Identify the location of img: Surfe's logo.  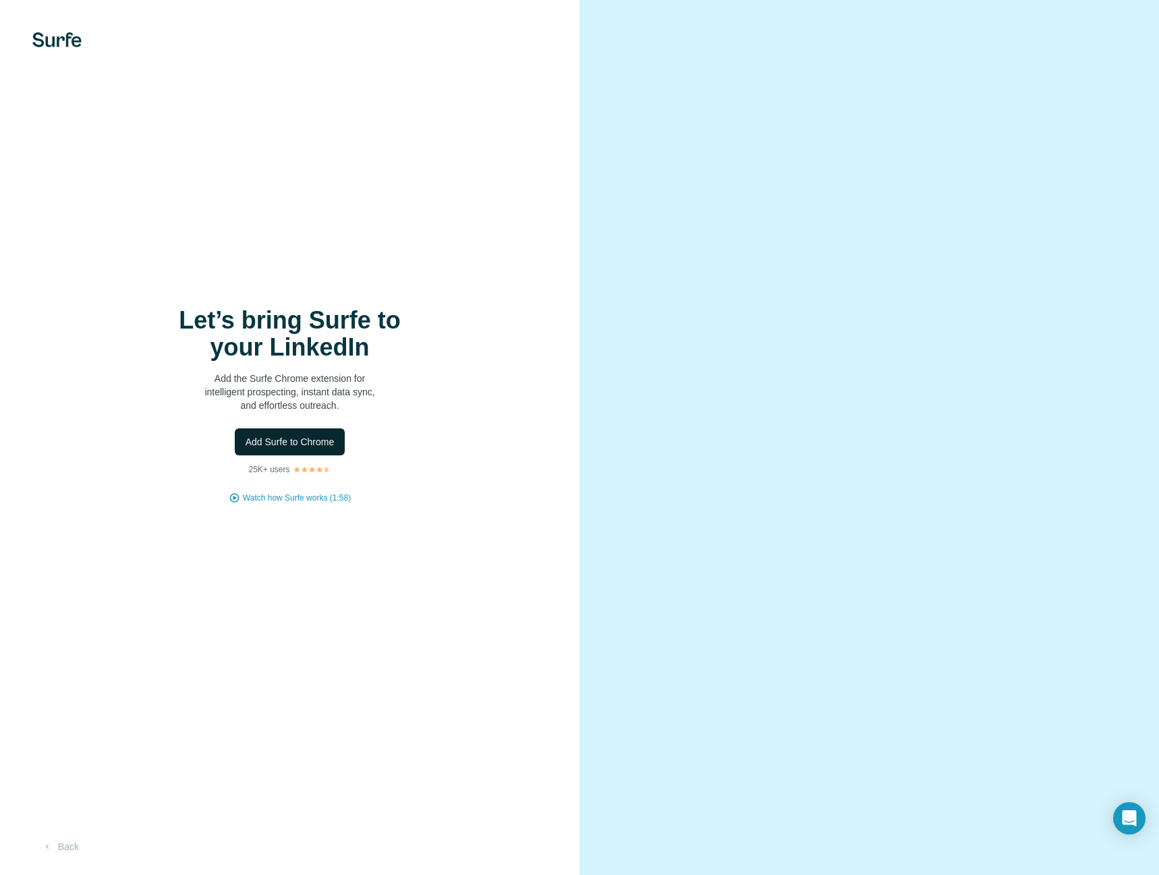
(57, 40).